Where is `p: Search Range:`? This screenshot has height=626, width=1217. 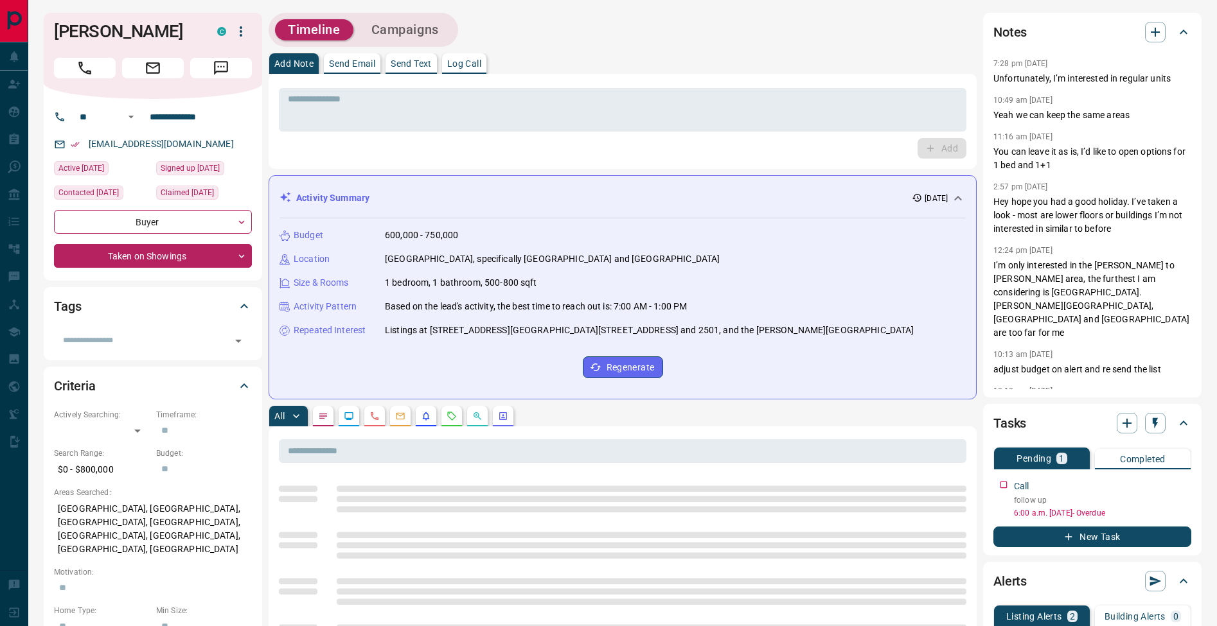 p: Search Range: is located at coordinates (101, 453).